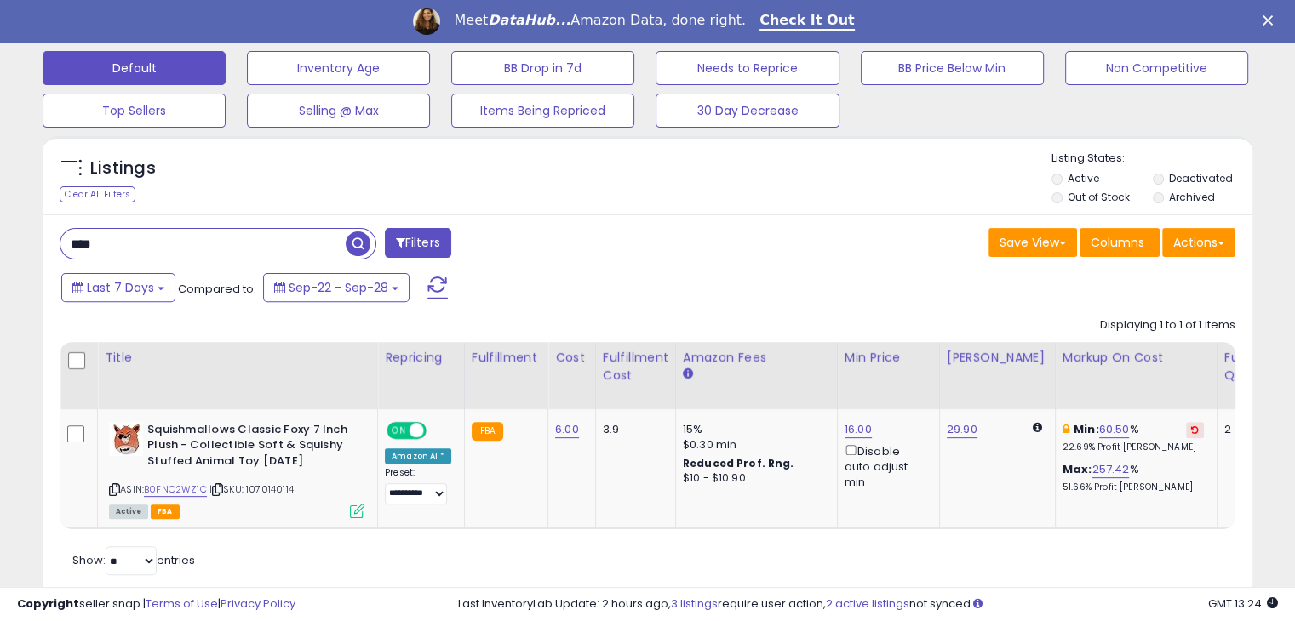 The image size is (1295, 621). Describe the element at coordinates (746, 68) in the screenshot. I see `button: Needs to Reprice` at that location.